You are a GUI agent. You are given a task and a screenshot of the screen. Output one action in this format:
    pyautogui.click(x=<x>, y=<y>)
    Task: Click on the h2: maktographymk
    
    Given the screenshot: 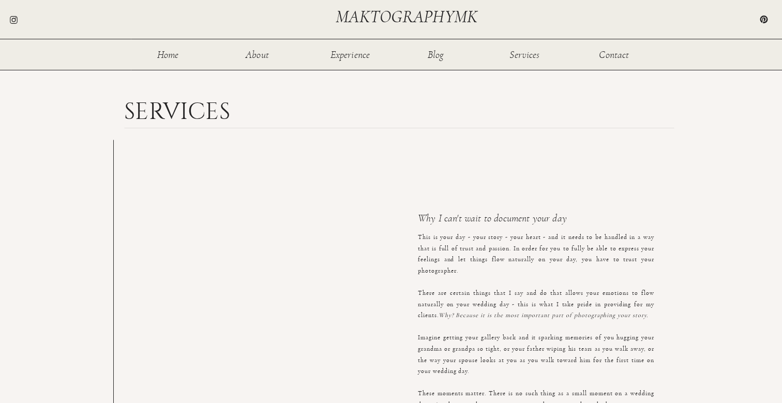 What is the action you would take?
    pyautogui.click(x=409, y=17)
    